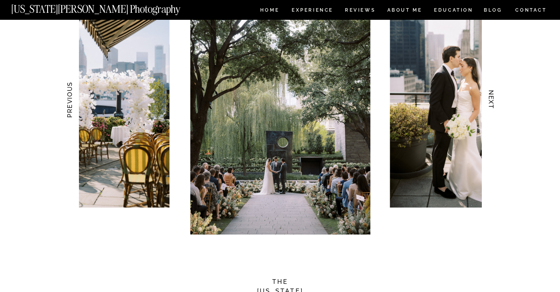 This screenshot has width=560, height=292. Describe the element at coordinates (269, 11) in the screenshot. I see `nav: HOME` at that location.